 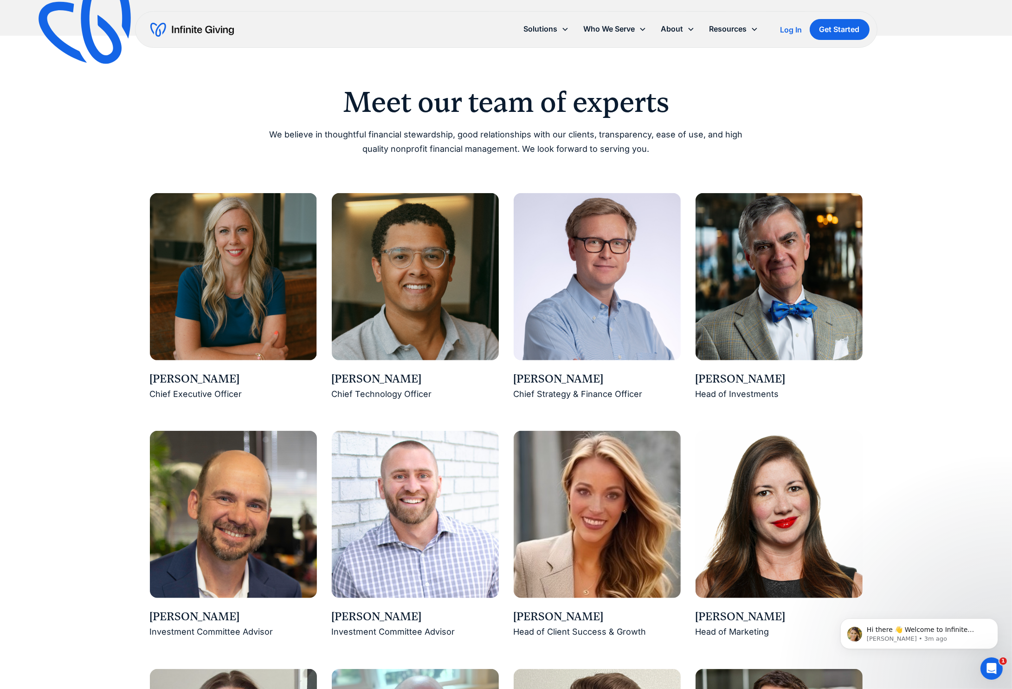 I want to click on a: home, so click(x=192, y=30).